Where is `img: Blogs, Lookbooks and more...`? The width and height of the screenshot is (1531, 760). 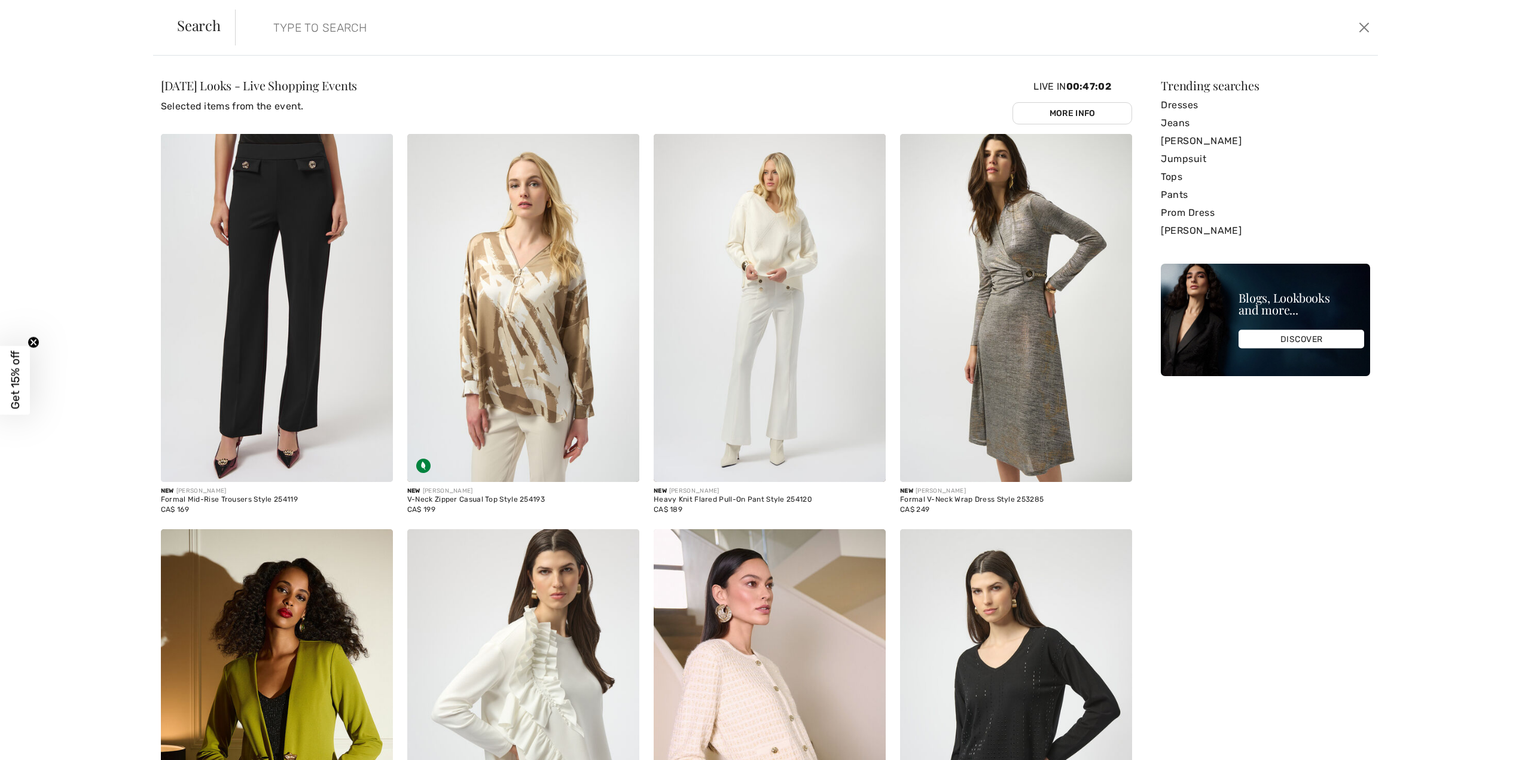
img: Blogs, Lookbooks and more... is located at coordinates (1266, 320).